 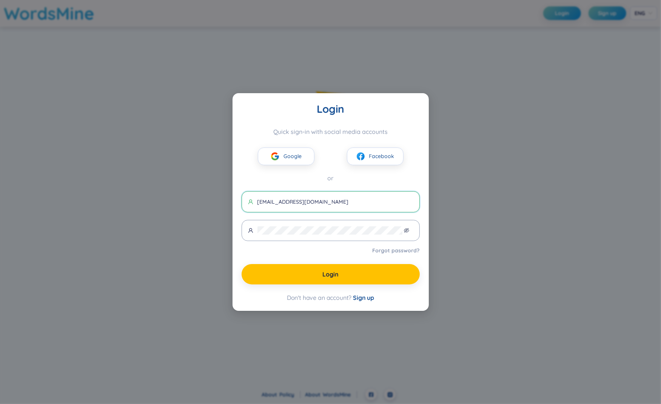 I want to click on button: Login, so click(x=331, y=274).